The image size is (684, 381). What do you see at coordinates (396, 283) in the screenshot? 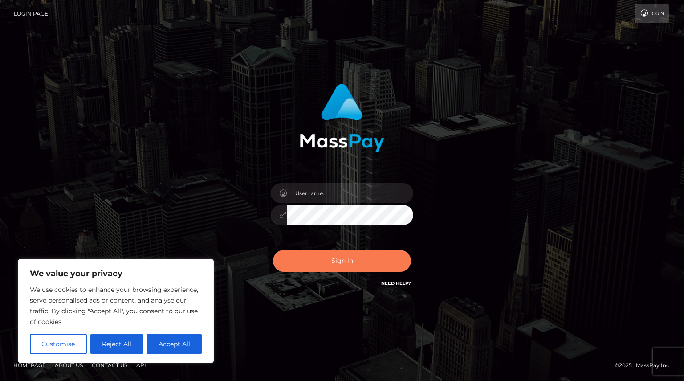
I see `a: Need Help?` at bounding box center [396, 283].